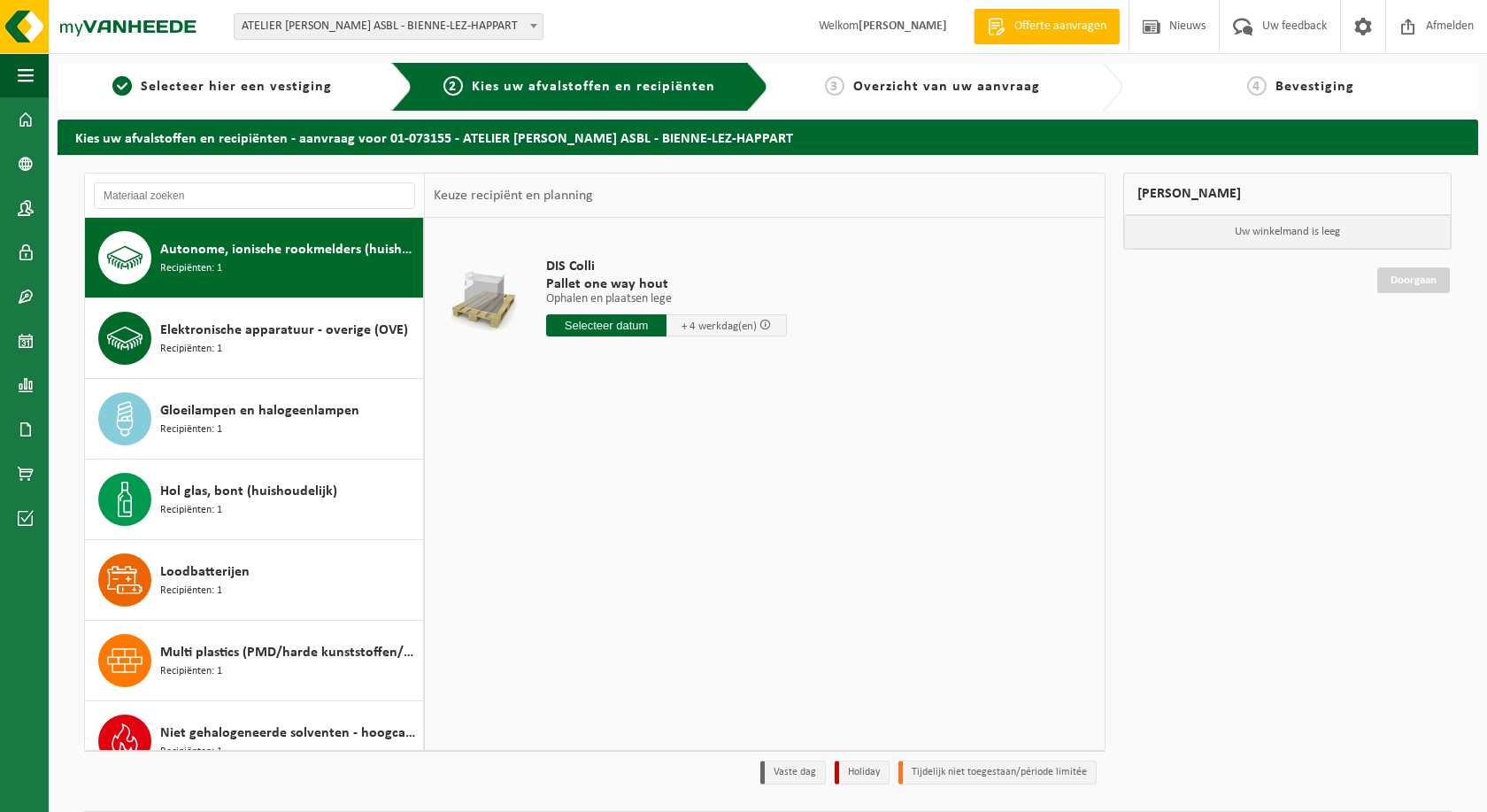 The height and width of the screenshot is (812, 1487). I want to click on span: Kies uw afvalstoffen en recipiënten, so click(593, 86).